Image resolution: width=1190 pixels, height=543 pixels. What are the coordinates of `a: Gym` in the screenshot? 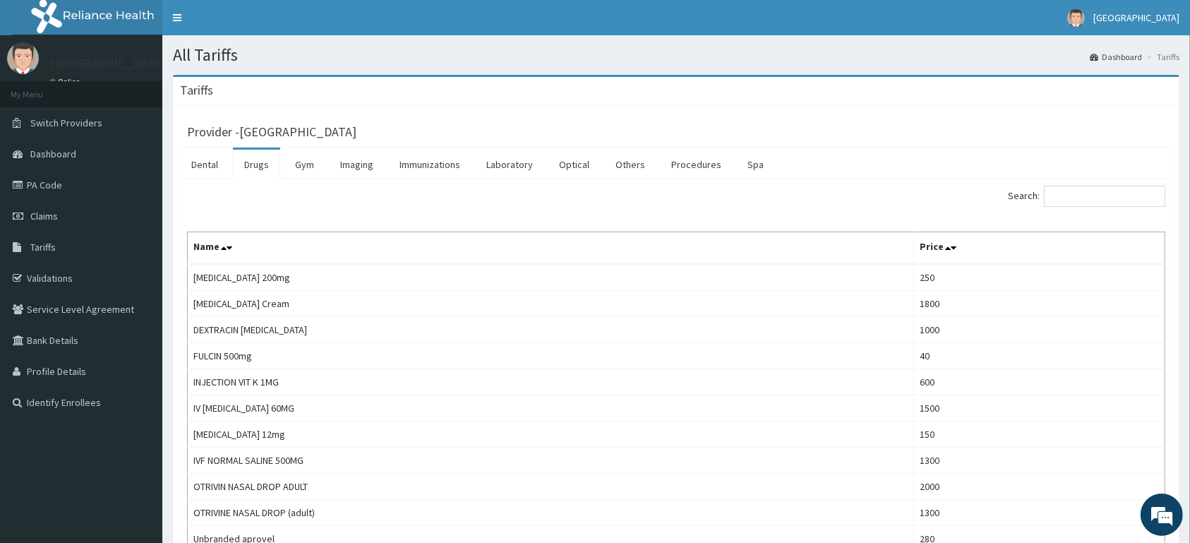 It's located at (304, 164).